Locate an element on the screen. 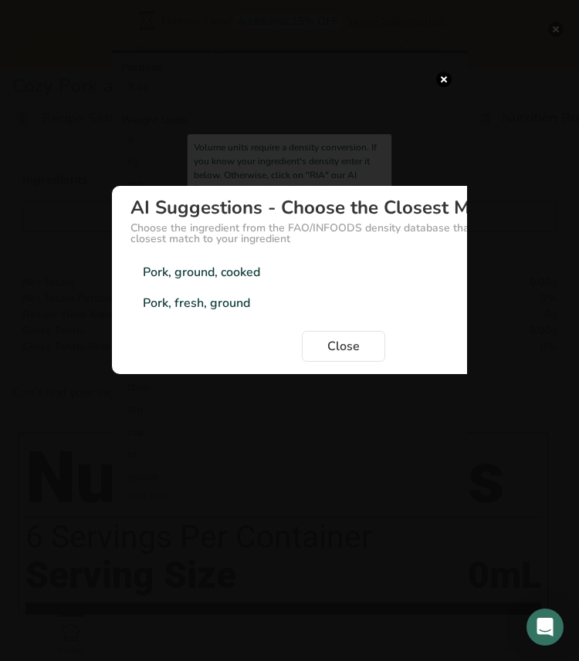 This screenshot has width=579, height=661. div: Pork, ground, cooked is located at coordinates (201, 272).